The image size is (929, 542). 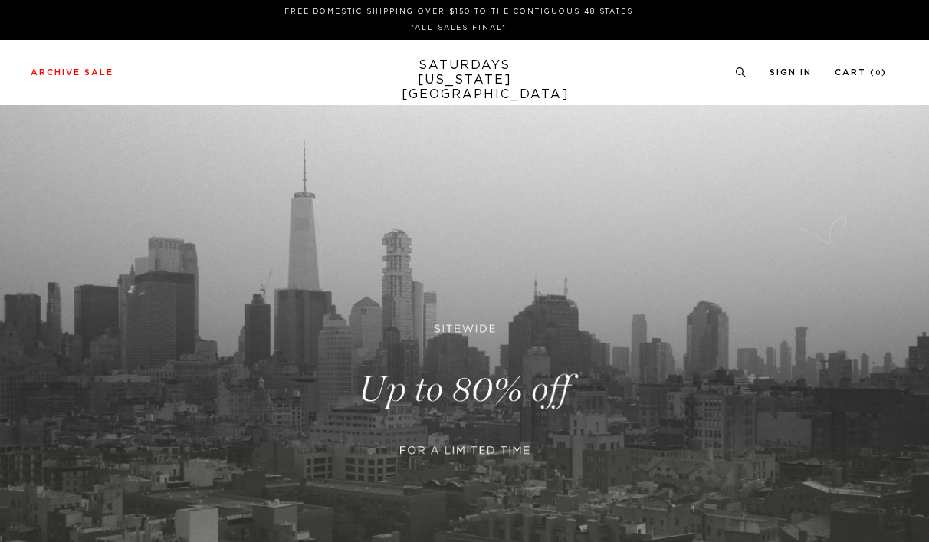 What do you see at coordinates (459, 12) in the screenshot?
I see `p: FREE DOMESTIC SHIPPING OVER $150 TO THE CONTIGUOUS 48 STATES` at bounding box center [459, 12].